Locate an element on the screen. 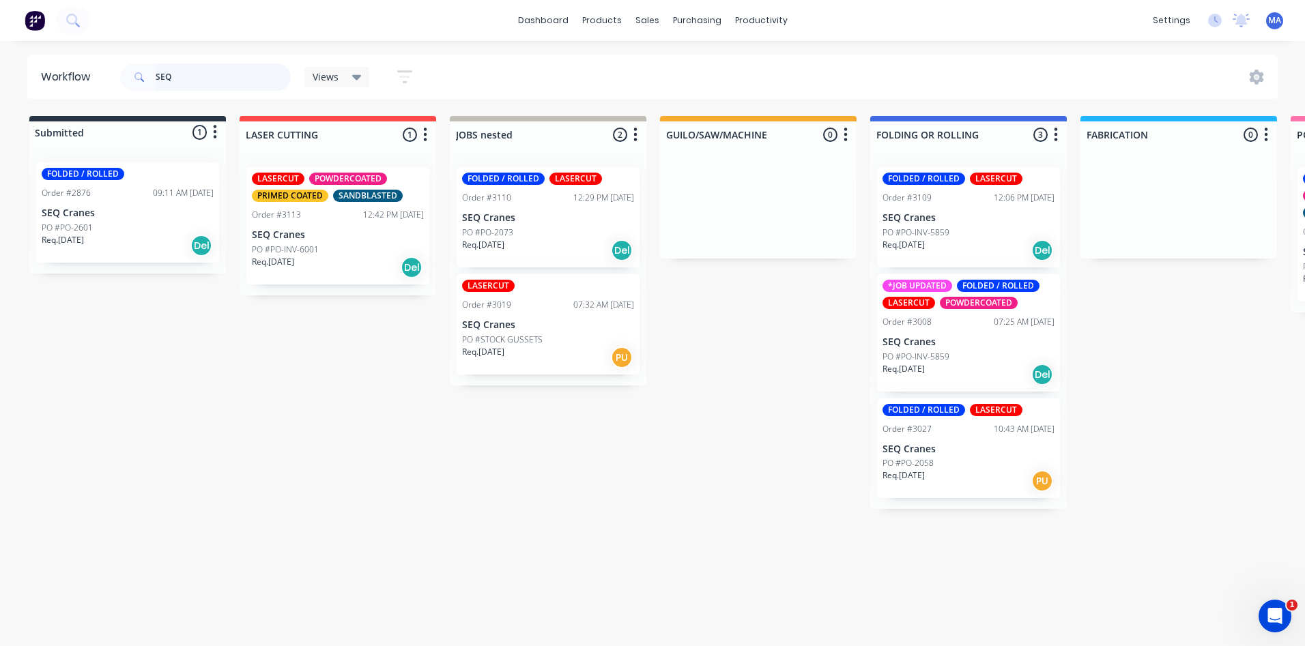 The image size is (1305, 646). div: purchasing is located at coordinates (697, 20).